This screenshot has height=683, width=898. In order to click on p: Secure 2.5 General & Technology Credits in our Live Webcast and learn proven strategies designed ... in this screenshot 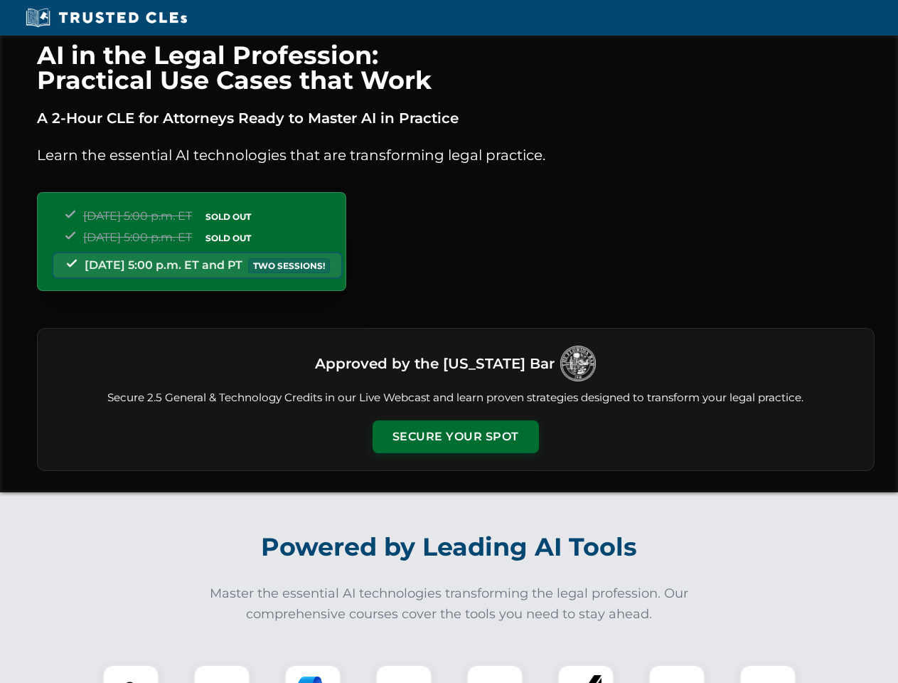, I will do `click(456, 398)`.